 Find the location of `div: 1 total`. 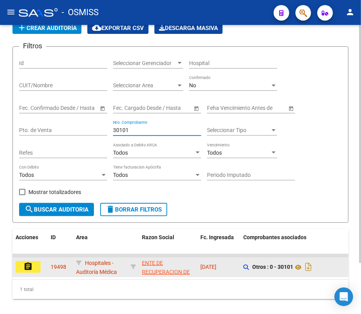

div: 1 total is located at coordinates (180, 290).